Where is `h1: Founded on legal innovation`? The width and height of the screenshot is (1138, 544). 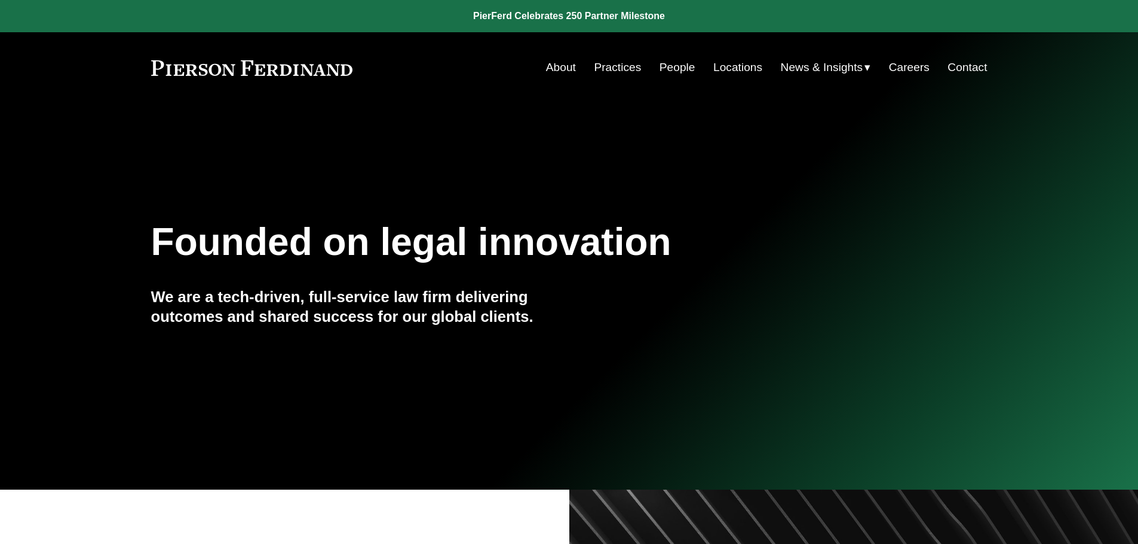 h1: Founded on legal innovation is located at coordinates (499, 242).